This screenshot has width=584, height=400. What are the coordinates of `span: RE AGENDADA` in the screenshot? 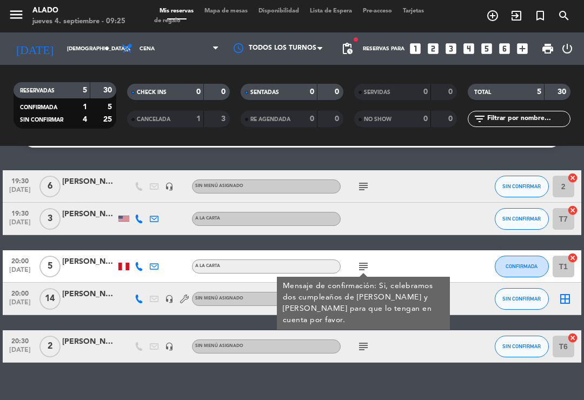 It's located at (270, 119).